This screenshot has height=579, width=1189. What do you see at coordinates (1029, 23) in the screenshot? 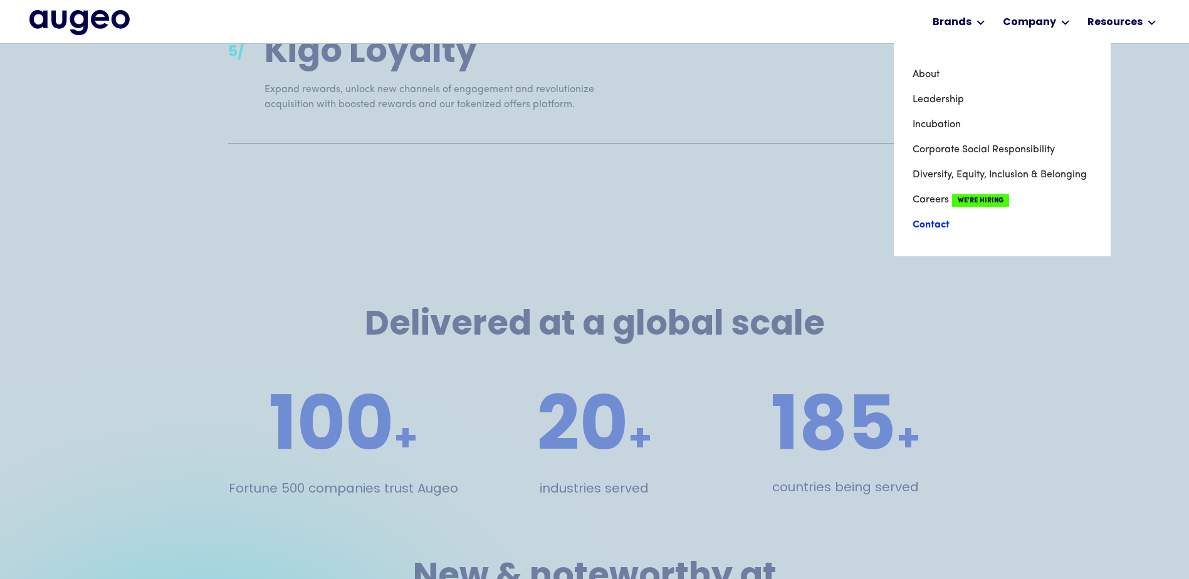
I see `div: Company` at bounding box center [1029, 23].